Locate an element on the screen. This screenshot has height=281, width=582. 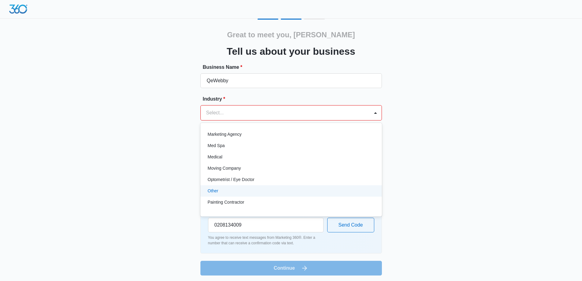
h3: Tell us about your business is located at coordinates (291, 51).